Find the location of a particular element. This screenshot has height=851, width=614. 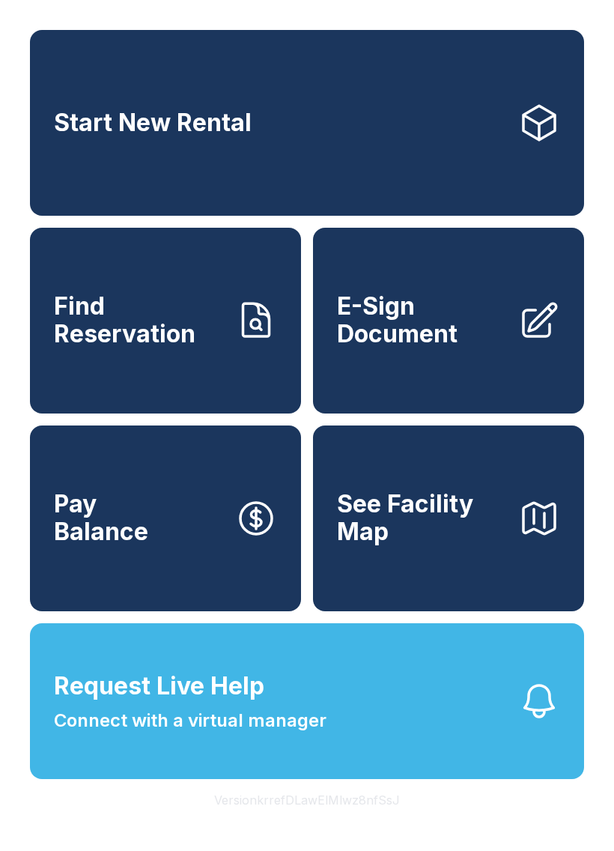

span: E-Sign Document is located at coordinates (422, 320).